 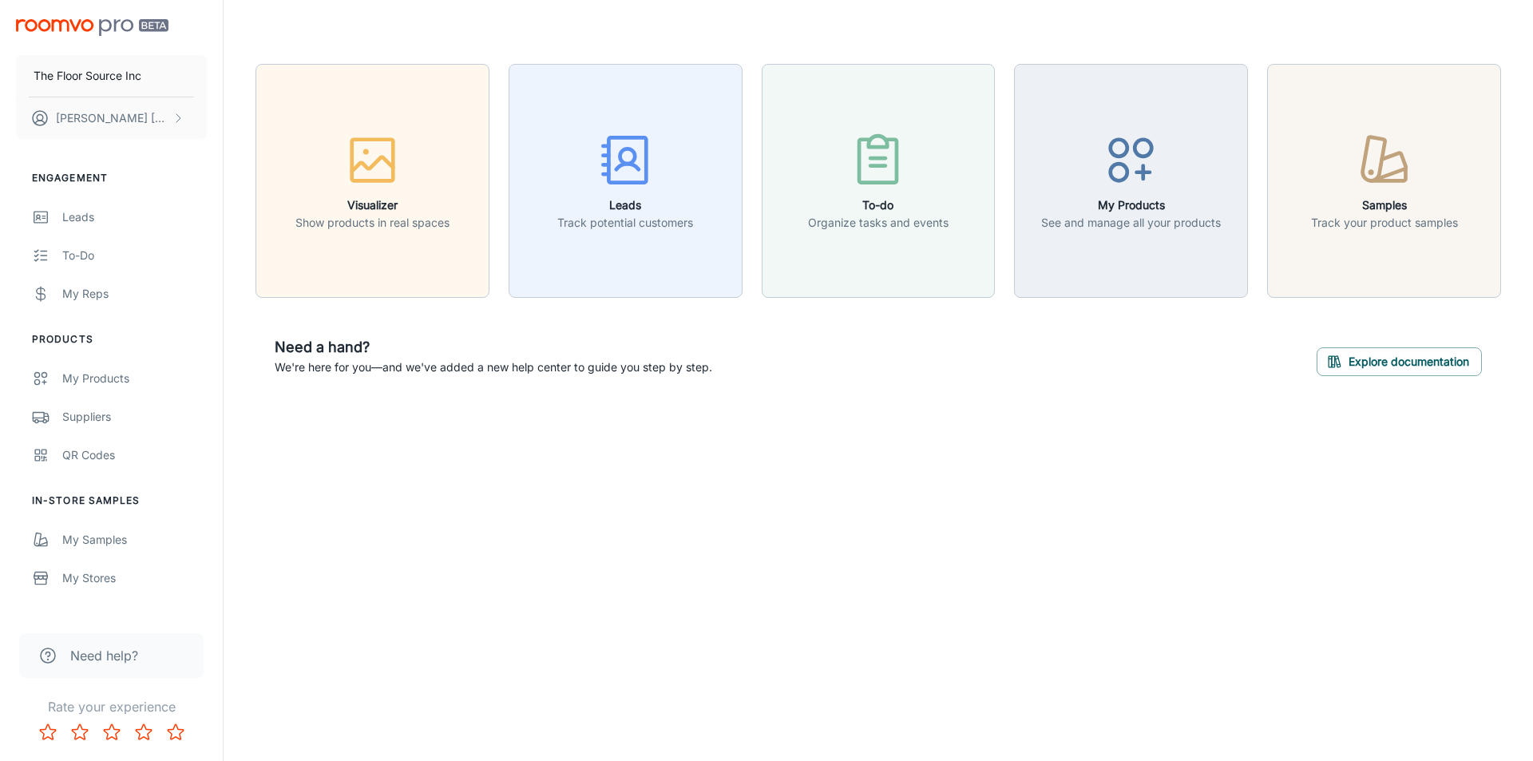 I want to click on div: My Reps, so click(x=134, y=294).